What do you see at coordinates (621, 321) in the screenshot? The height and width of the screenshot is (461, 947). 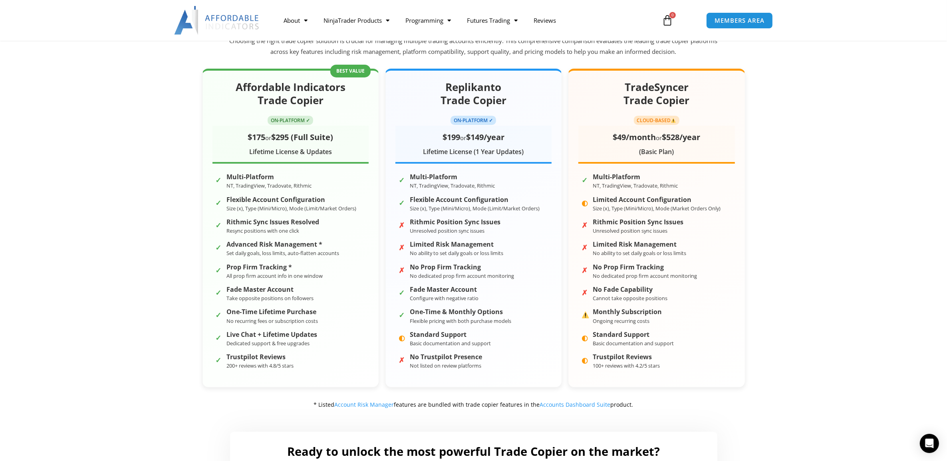 I see `small: Ongoing recurring costs` at bounding box center [621, 321].